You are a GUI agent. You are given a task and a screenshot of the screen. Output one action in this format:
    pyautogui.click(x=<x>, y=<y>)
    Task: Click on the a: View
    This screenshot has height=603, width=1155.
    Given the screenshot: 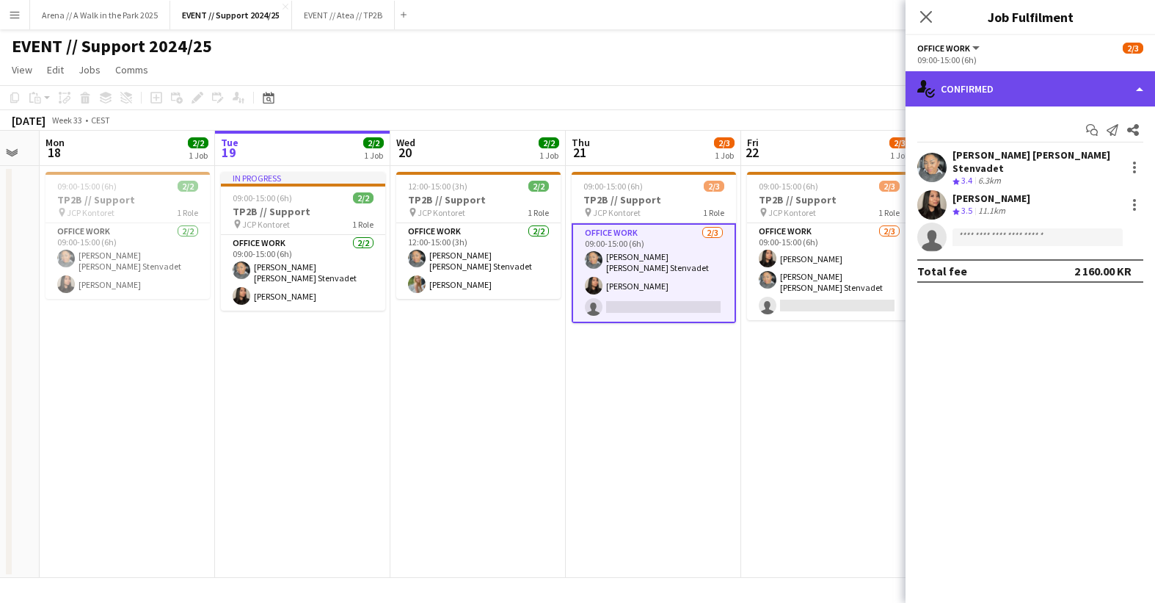 What is the action you would take?
    pyautogui.click(x=22, y=70)
    